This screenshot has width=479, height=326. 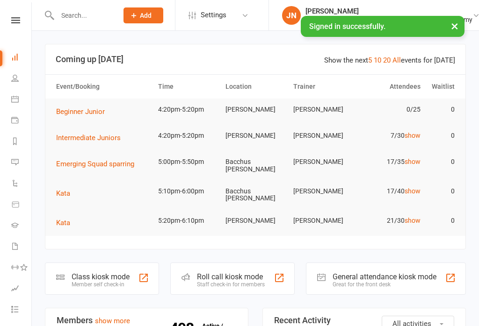 What do you see at coordinates (377, 60) in the screenshot?
I see `a: 10` at bounding box center [377, 60].